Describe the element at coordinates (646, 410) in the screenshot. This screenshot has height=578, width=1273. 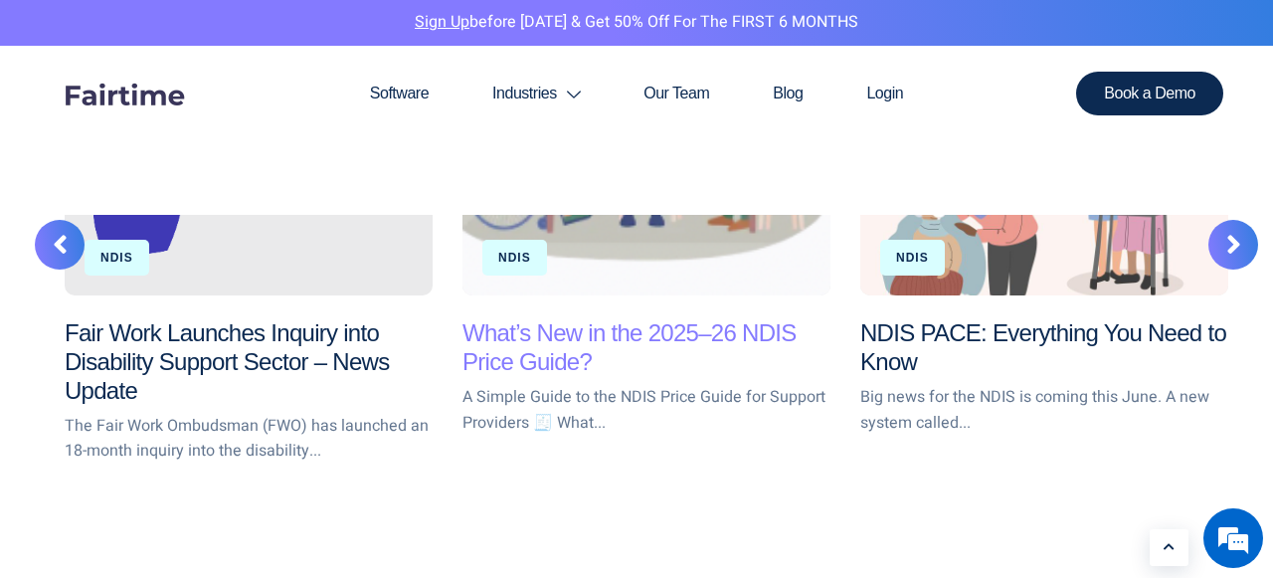
I see `p: A Simple Guide to the NDIS Price Guide for Support Providers 🧾 What...` at that location.